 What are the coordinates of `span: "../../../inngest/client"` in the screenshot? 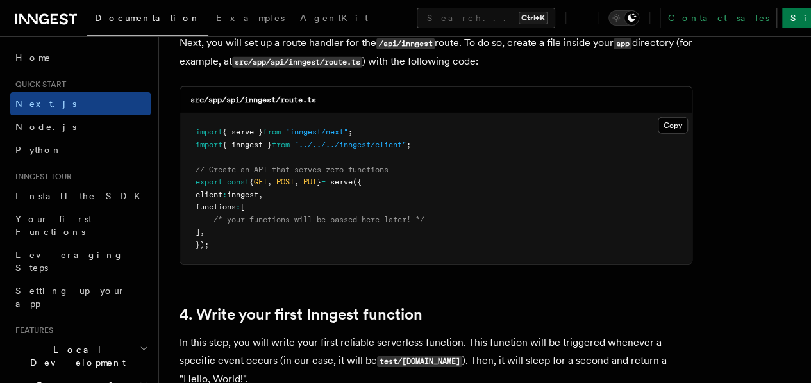 It's located at (350, 145).